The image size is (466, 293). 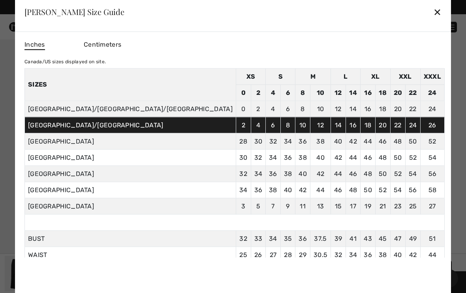 What do you see at coordinates (383, 238) in the screenshot?
I see `span: 45` at bounding box center [383, 238].